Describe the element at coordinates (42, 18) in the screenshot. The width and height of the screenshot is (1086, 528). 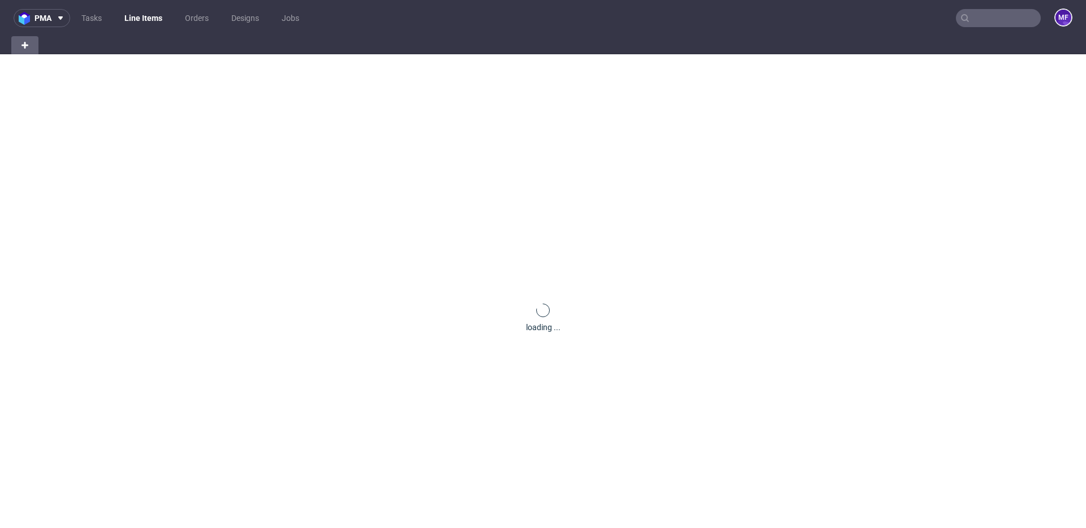
I see `button: pma` at that location.